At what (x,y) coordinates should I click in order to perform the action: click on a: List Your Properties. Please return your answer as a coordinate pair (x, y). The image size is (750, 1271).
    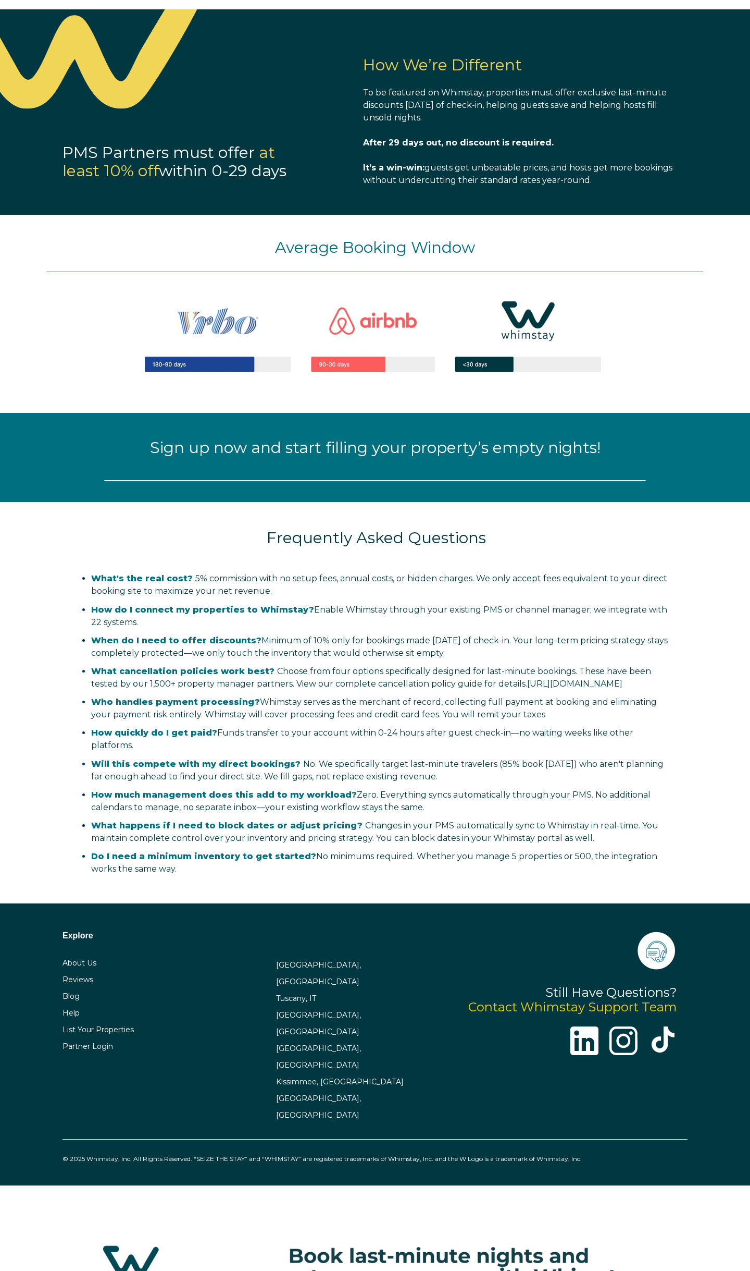
    Looking at the image, I should click on (98, 1029).